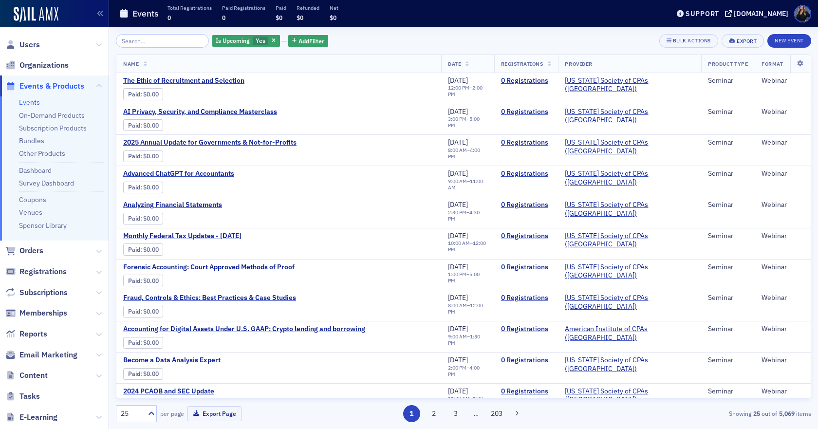 This screenshot has height=429, width=818. Describe the element at coordinates (38, 417) in the screenshot. I see `span: E-Learning` at that location.